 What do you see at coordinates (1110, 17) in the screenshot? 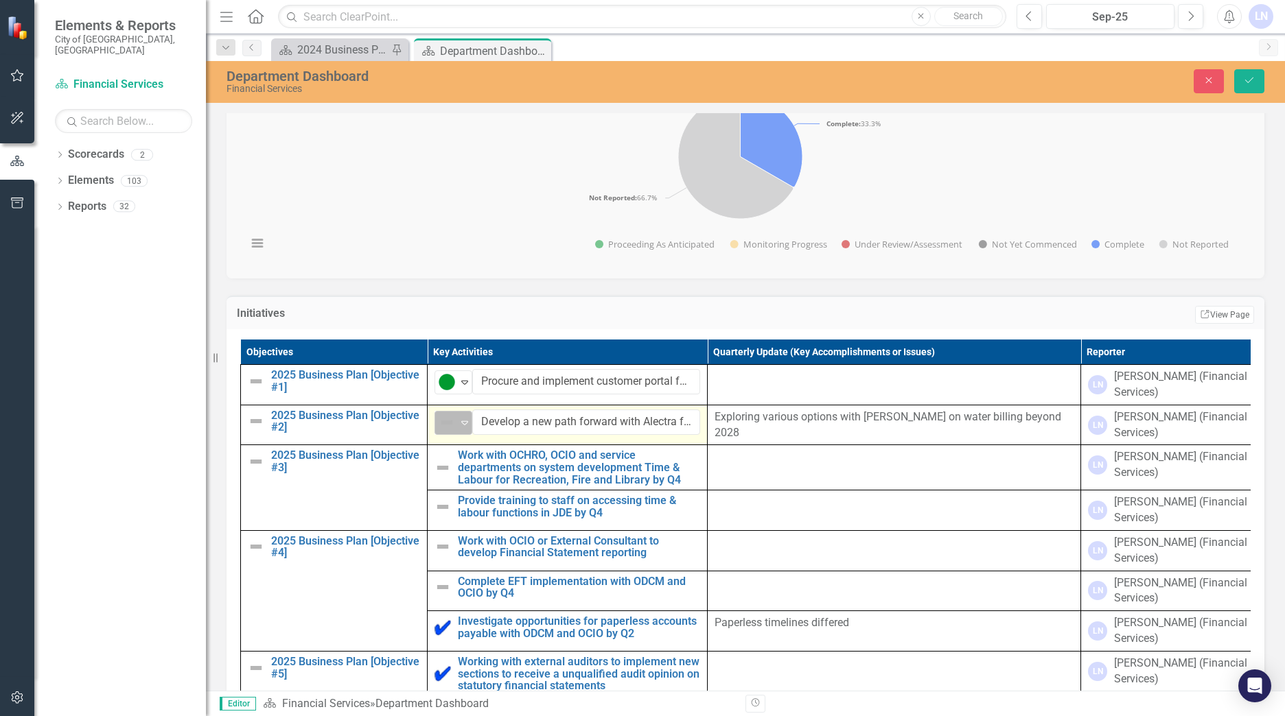
I see `div: Sep-25` at bounding box center [1110, 17].